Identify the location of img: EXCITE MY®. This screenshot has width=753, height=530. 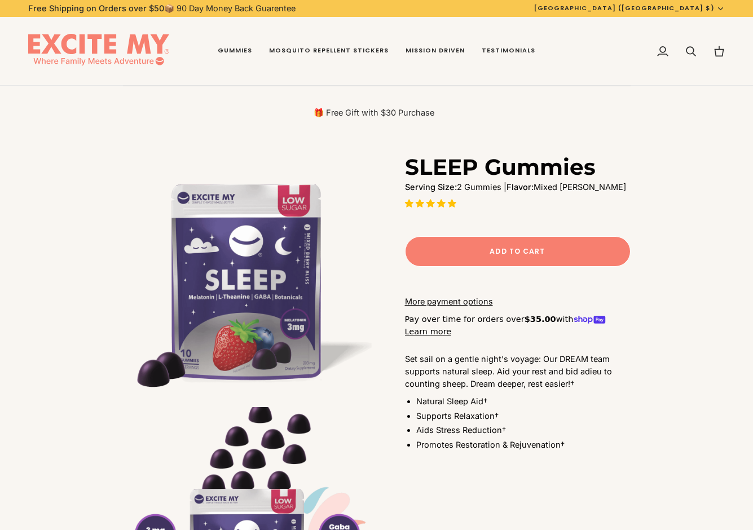
(99, 51).